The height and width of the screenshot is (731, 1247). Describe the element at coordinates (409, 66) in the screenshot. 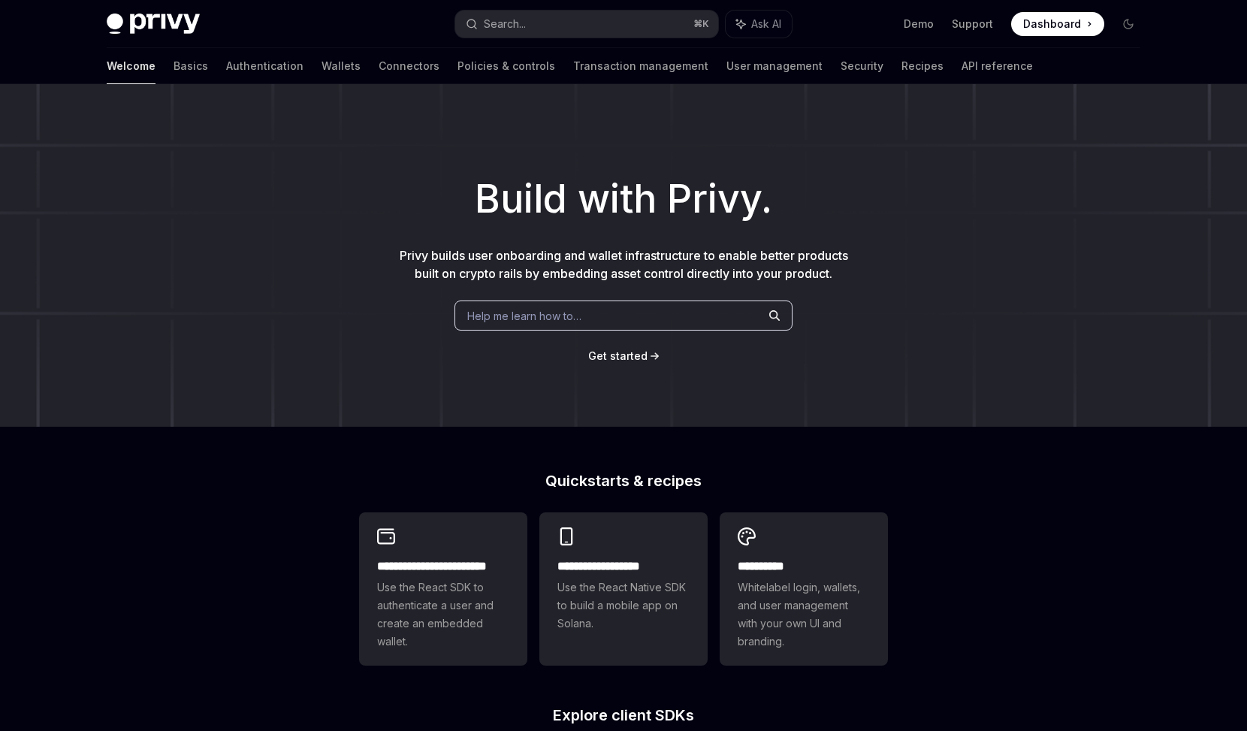

I see `a: Connectors` at that location.